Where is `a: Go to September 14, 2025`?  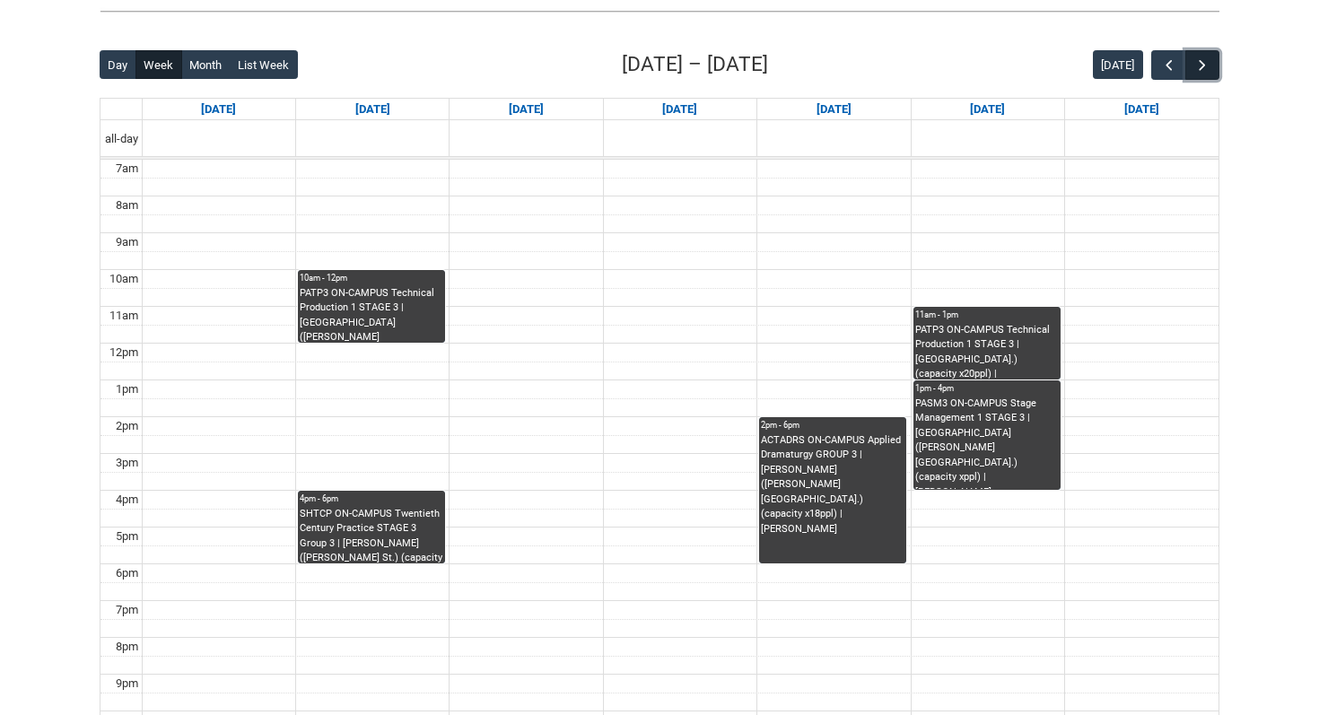 a: Go to September 14, 2025 is located at coordinates (218, 110).